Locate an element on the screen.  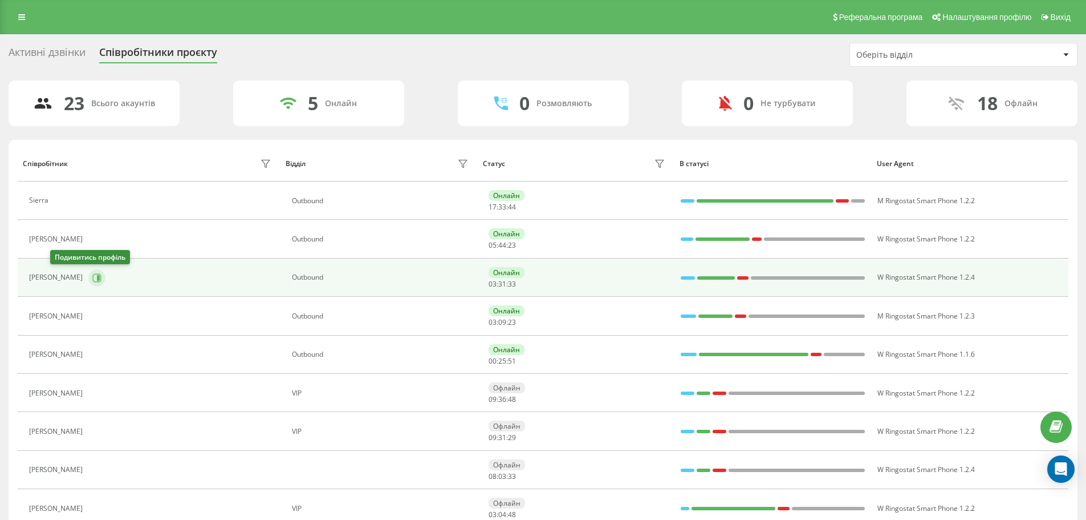
div: 23 is located at coordinates (74, 103).